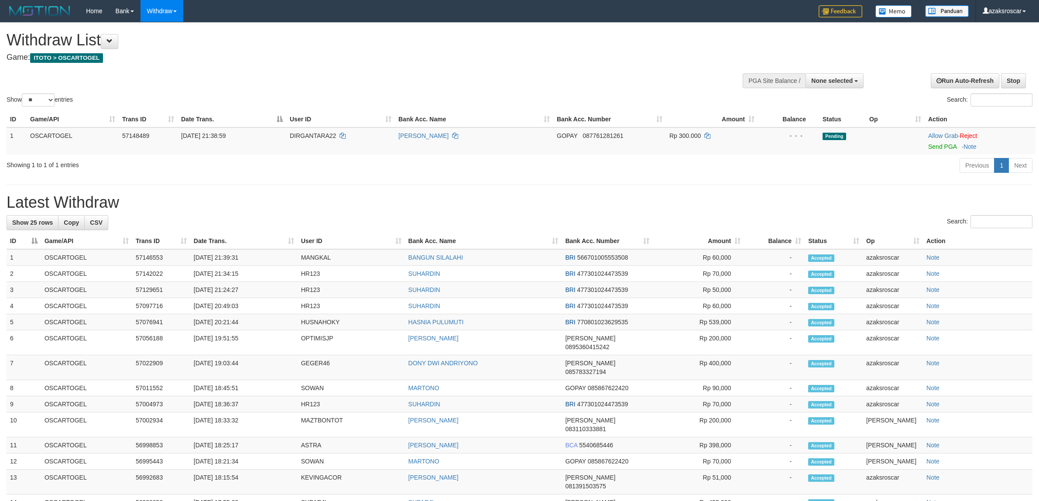 Image resolution: width=1039 pixels, height=501 pixels. Describe the element at coordinates (161, 404) in the screenshot. I see `td: 57004973` at that location.